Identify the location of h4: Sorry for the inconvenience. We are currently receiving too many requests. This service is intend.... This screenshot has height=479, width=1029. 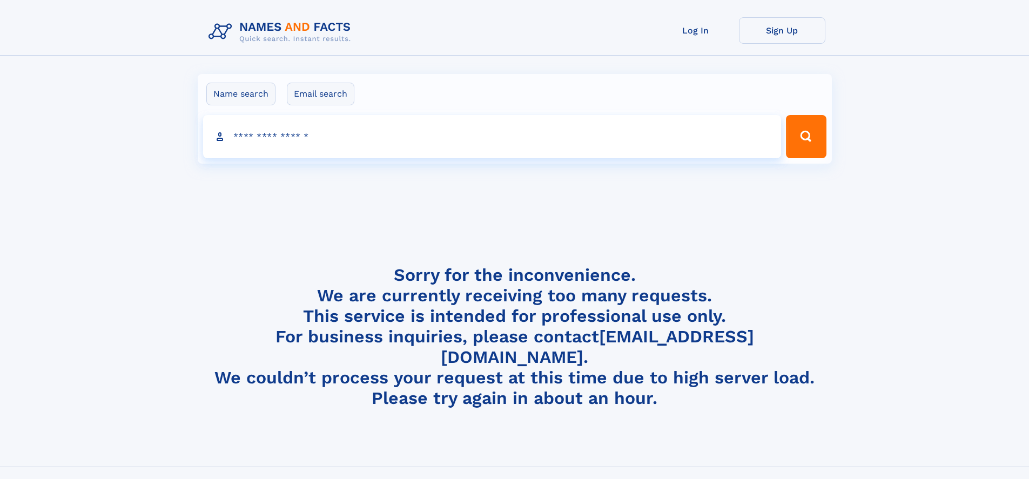
(515, 337).